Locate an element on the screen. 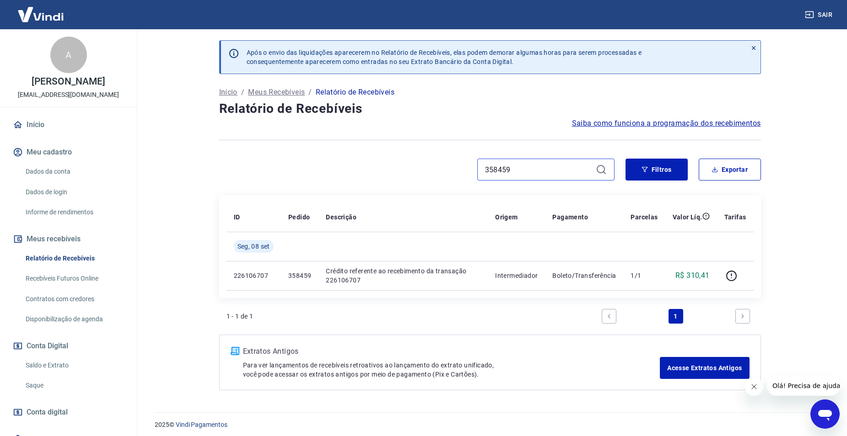 This screenshot has width=847, height=436. span: Saiba como funciona a programação dos recebimentos is located at coordinates (666, 123).